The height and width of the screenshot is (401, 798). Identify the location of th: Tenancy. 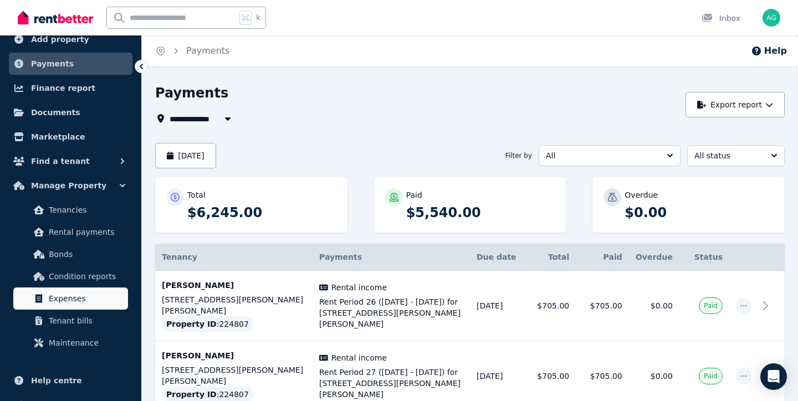
(234, 257).